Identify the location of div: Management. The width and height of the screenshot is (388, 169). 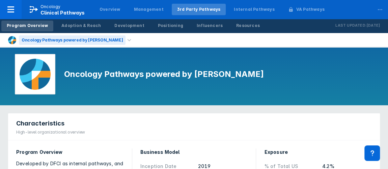
(149, 9).